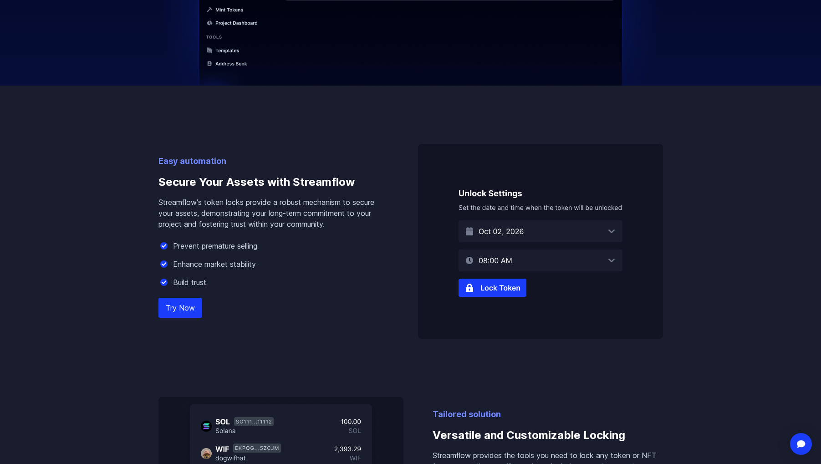  I want to click on h3: Versatile and Customizable Locking, so click(548, 435).